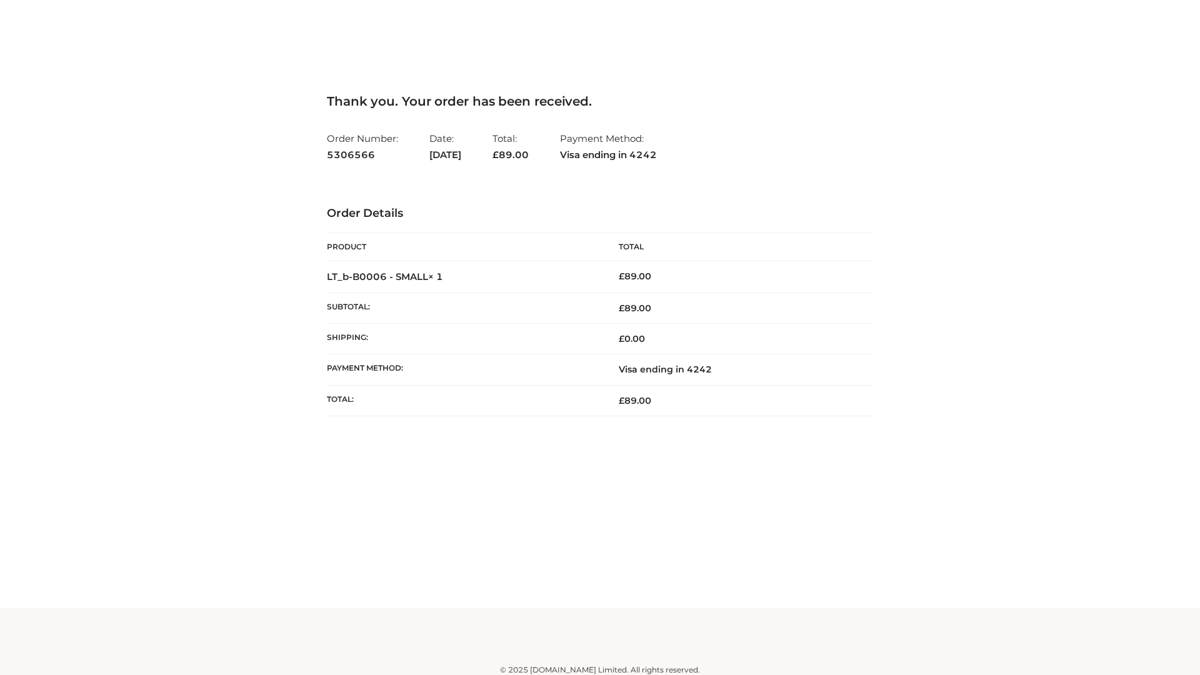  Describe the element at coordinates (463, 307) in the screenshot. I see `th: Subtotal:` at that location.